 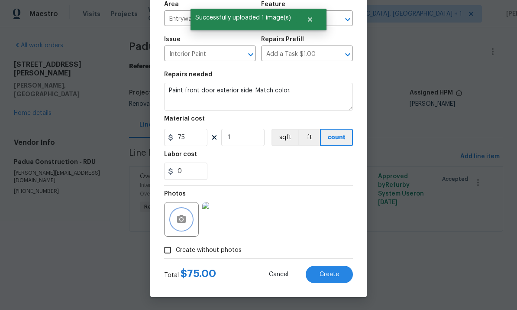 I want to click on h5: Labor cost, so click(x=181, y=154).